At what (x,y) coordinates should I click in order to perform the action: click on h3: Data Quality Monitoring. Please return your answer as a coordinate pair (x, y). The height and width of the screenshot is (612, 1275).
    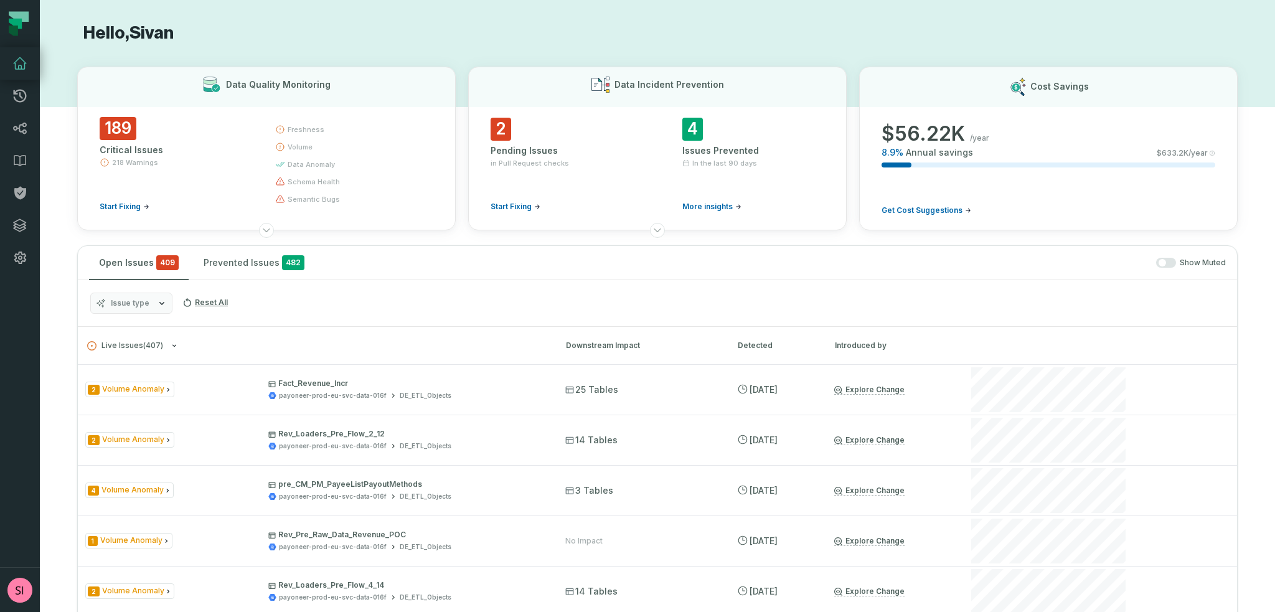
    Looking at the image, I should click on (278, 85).